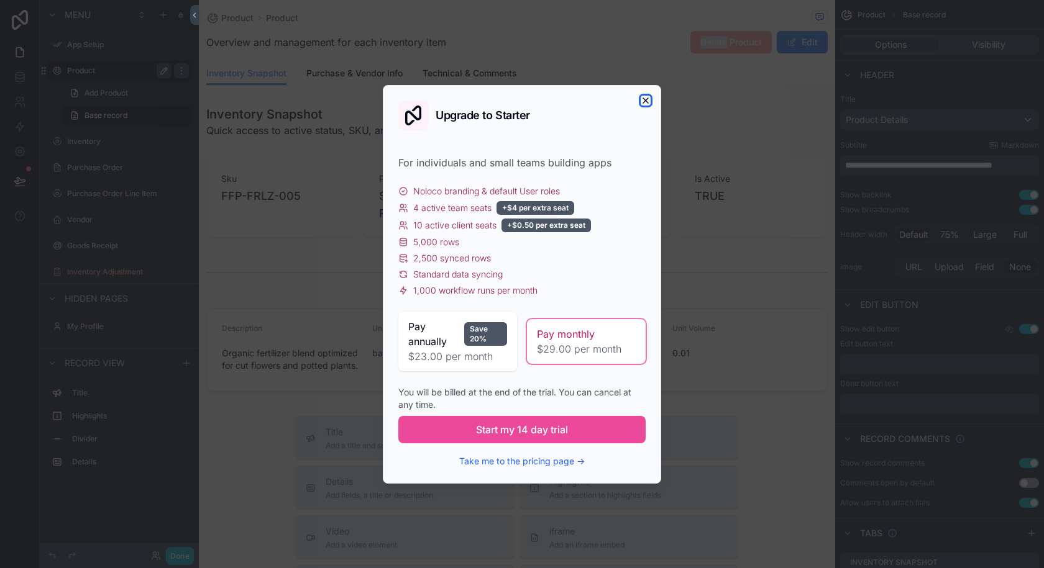 The height and width of the screenshot is (568, 1044). What do you see at coordinates (535, 208) in the screenshot?
I see `div: +$4 per extra seat` at bounding box center [535, 208].